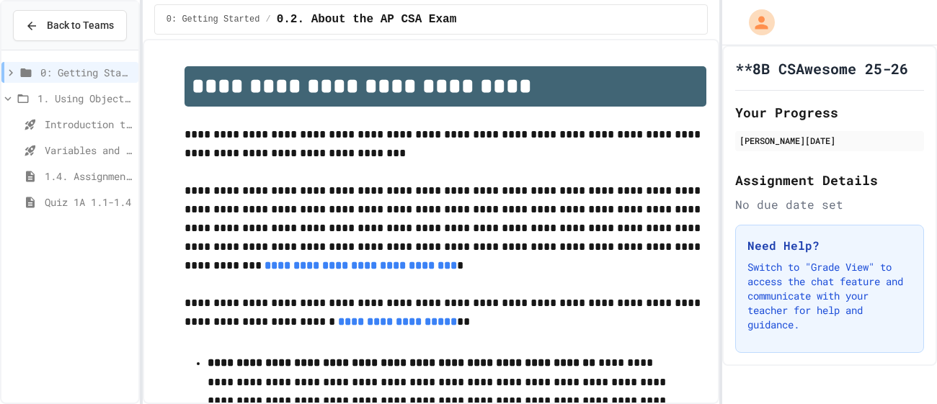 This screenshot has height=404, width=937. I want to click on span: Back to Teams, so click(80, 25).